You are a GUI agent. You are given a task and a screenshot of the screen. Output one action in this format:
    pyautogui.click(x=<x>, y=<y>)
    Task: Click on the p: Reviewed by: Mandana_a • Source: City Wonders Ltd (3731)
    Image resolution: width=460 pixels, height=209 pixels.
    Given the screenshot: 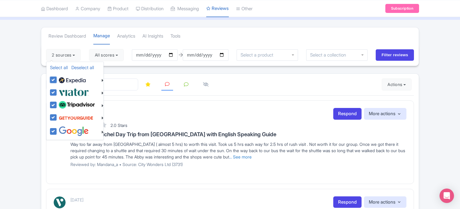 What is the action you would take?
    pyautogui.click(x=238, y=164)
    